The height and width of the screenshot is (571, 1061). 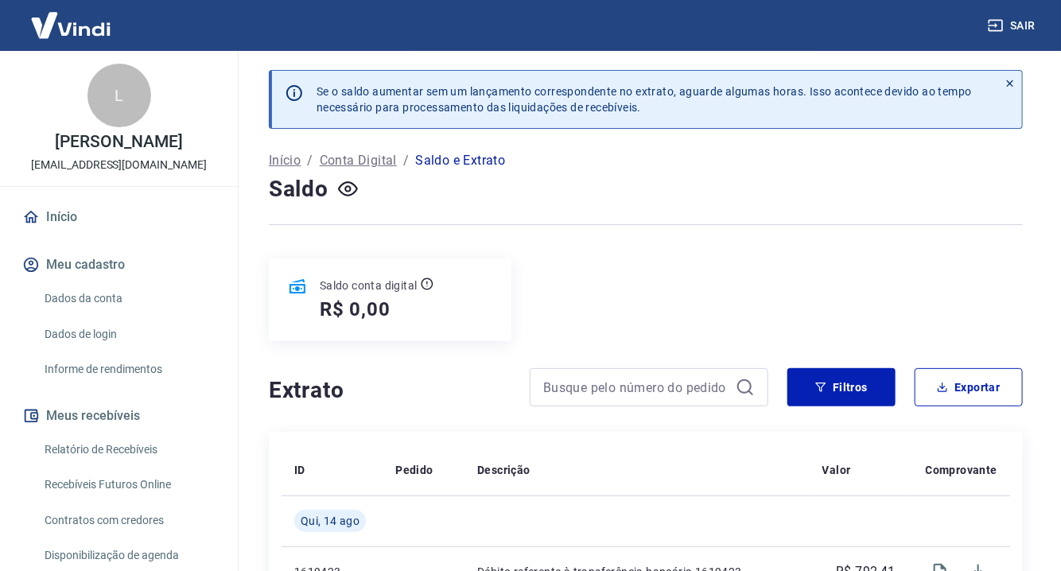 I want to click on p: Saldo e Extrato, so click(x=460, y=161).